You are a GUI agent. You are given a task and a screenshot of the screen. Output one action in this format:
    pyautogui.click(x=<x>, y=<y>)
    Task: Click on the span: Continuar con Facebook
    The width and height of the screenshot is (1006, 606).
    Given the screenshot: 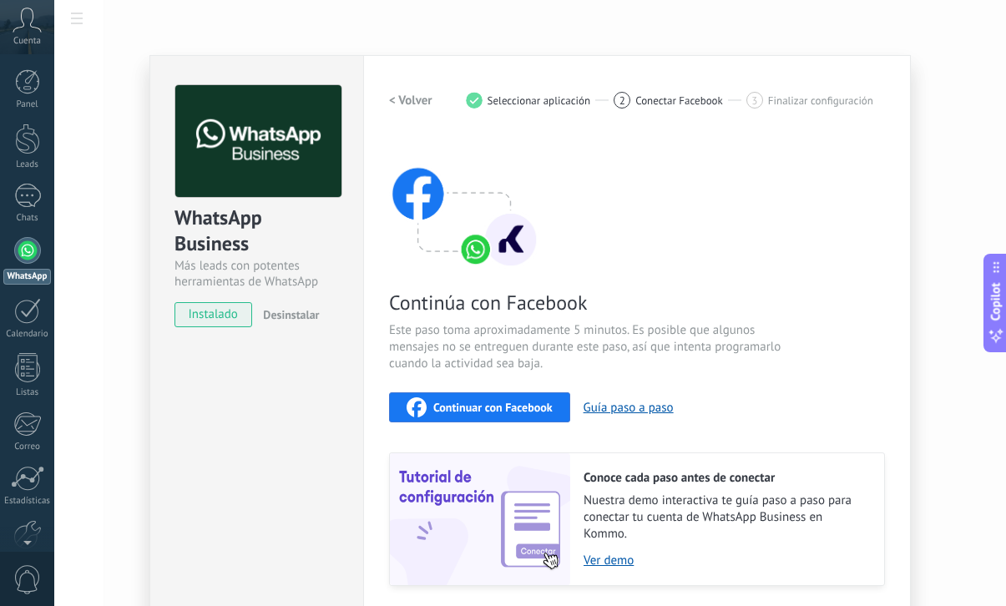 What is the action you would take?
    pyautogui.click(x=493, y=408)
    